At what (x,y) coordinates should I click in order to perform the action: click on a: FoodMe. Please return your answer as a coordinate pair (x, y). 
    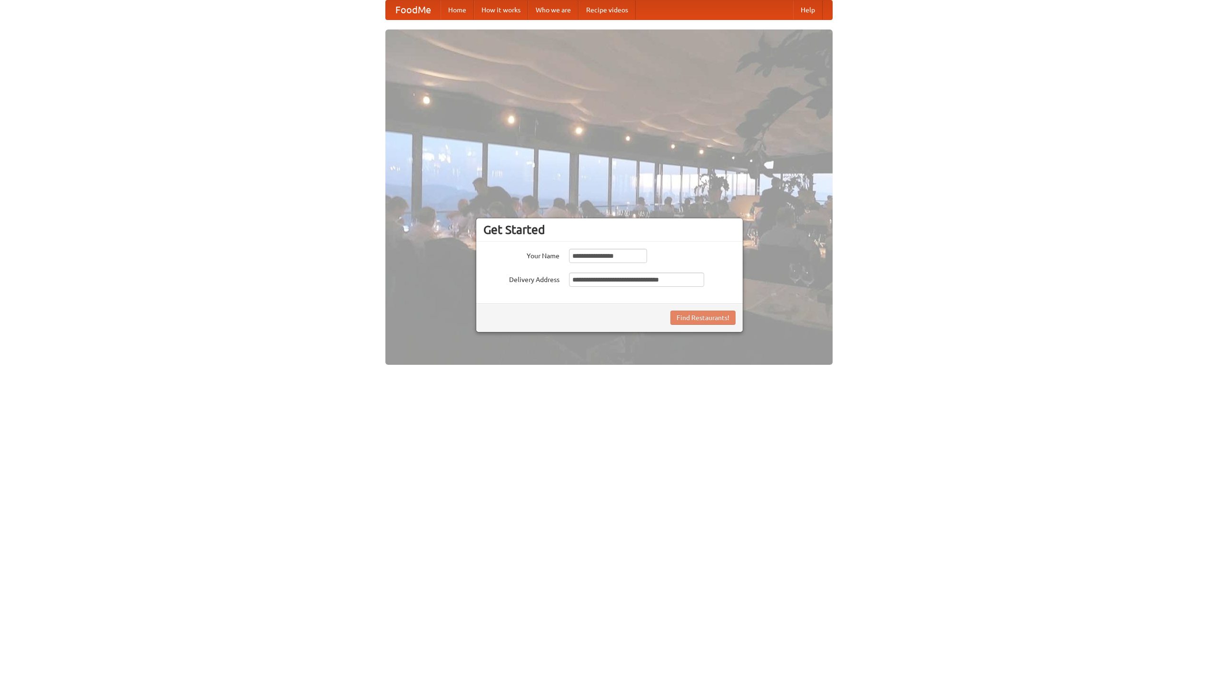
    Looking at the image, I should click on (413, 10).